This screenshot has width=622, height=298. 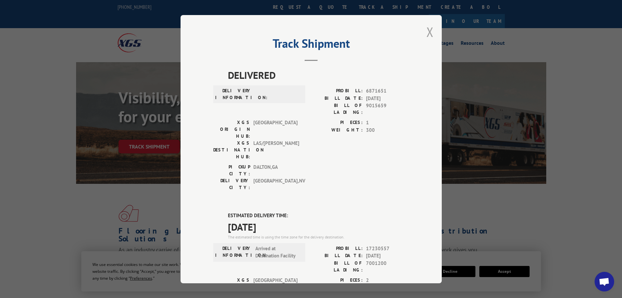 I want to click on button: Close modal, so click(x=430, y=32).